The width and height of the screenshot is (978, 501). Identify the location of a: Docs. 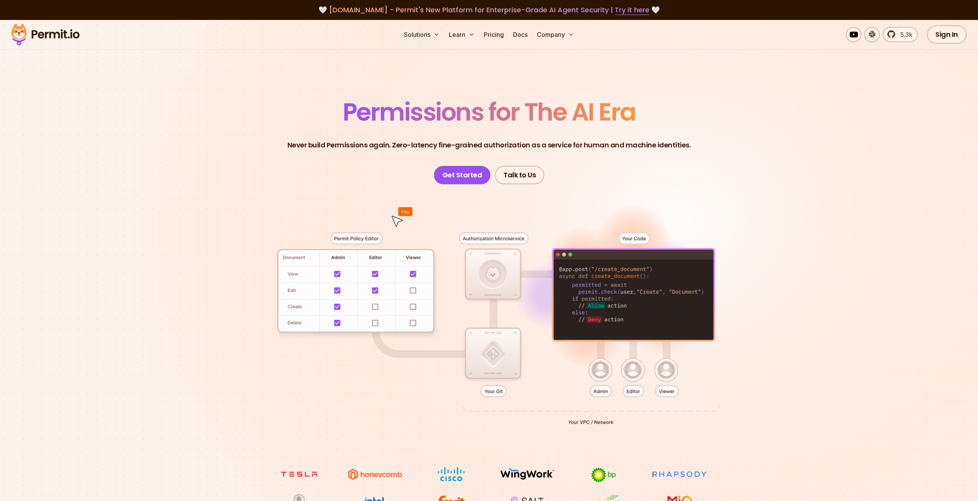
(520, 35).